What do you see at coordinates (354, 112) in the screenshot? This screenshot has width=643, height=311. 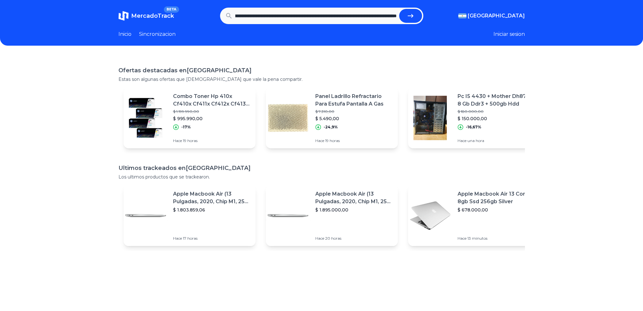 I see `p: $ 7.310,00` at bounding box center [354, 112].